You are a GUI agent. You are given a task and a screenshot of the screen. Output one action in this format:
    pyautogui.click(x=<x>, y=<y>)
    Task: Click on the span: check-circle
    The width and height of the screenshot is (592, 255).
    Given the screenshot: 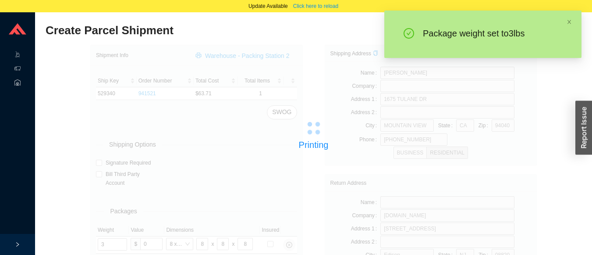 What is the action you would take?
    pyautogui.click(x=409, y=34)
    